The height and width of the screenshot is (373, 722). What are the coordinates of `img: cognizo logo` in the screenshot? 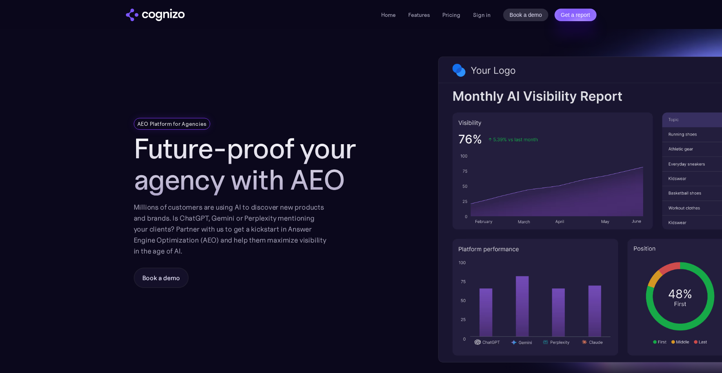 It's located at (155, 15).